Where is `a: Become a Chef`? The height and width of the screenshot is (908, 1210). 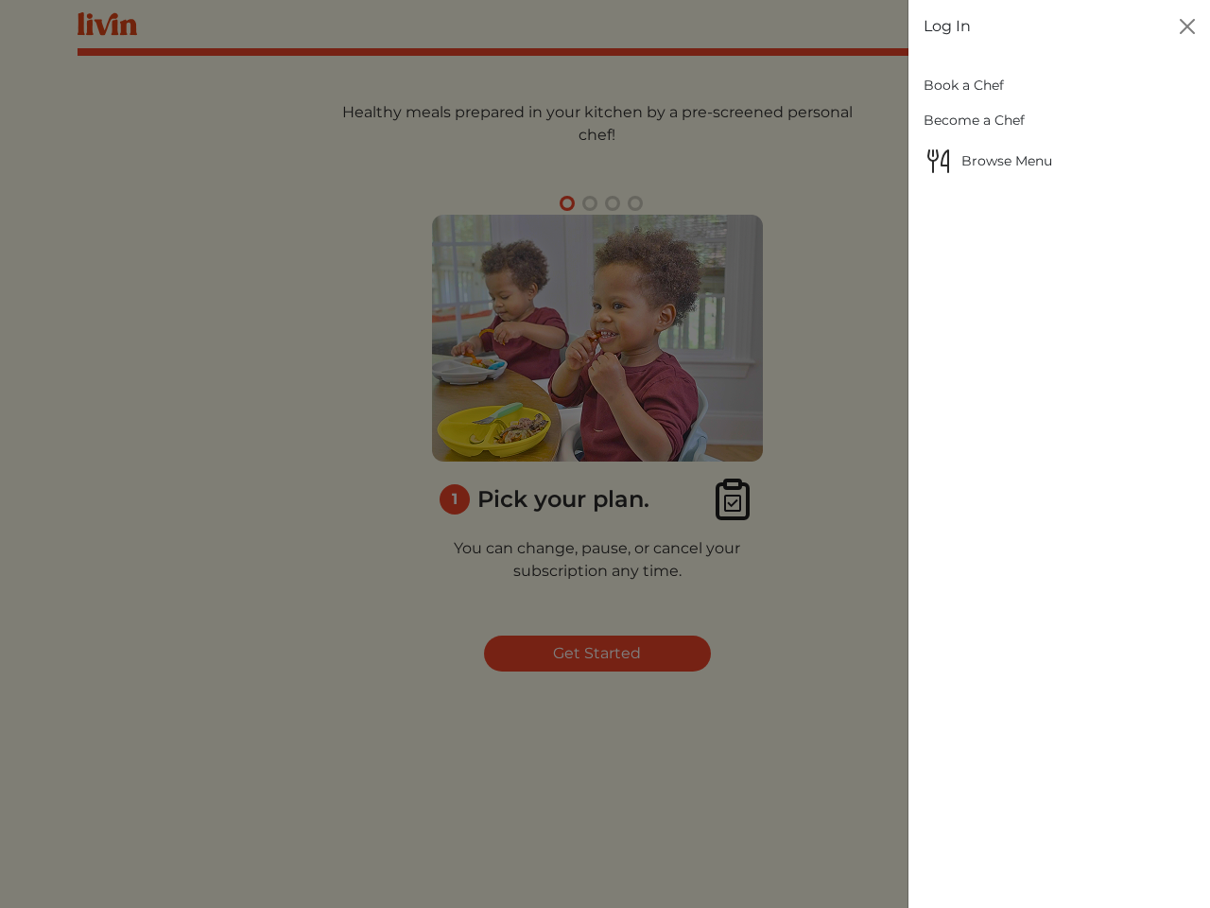
a: Become a Chef is located at coordinates (1059, 120).